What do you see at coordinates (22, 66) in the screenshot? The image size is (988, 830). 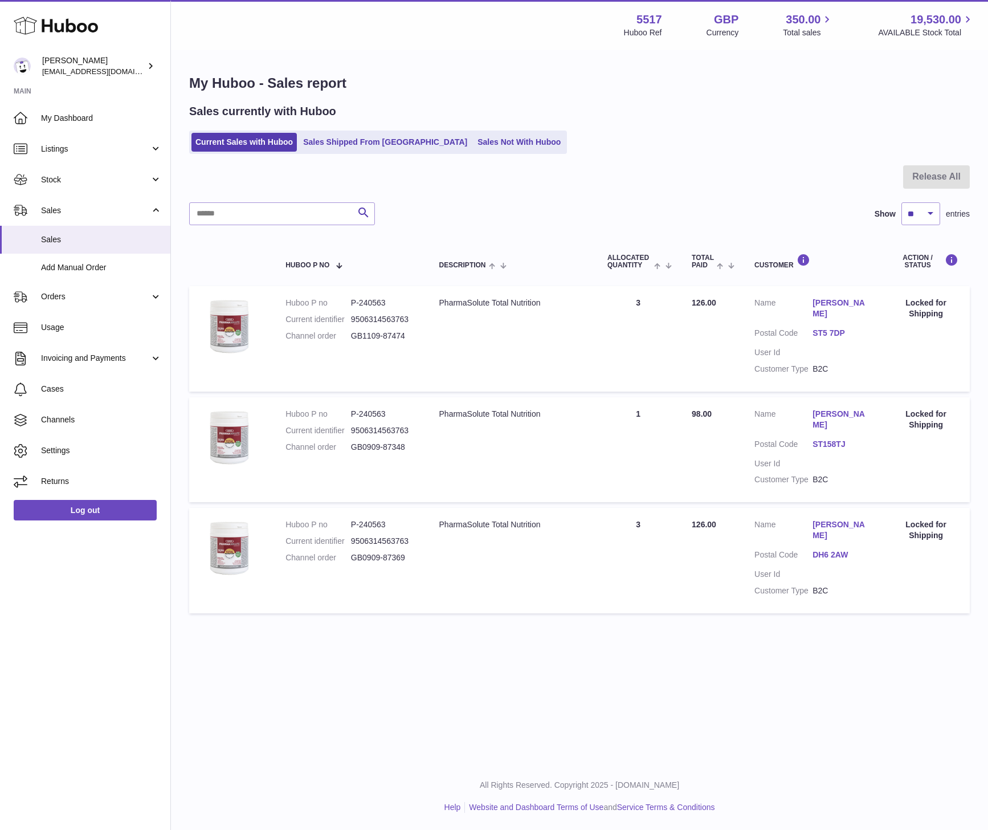 I see `img: alessiavanzwolle@hotmail.com` at bounding box center [22, 66].